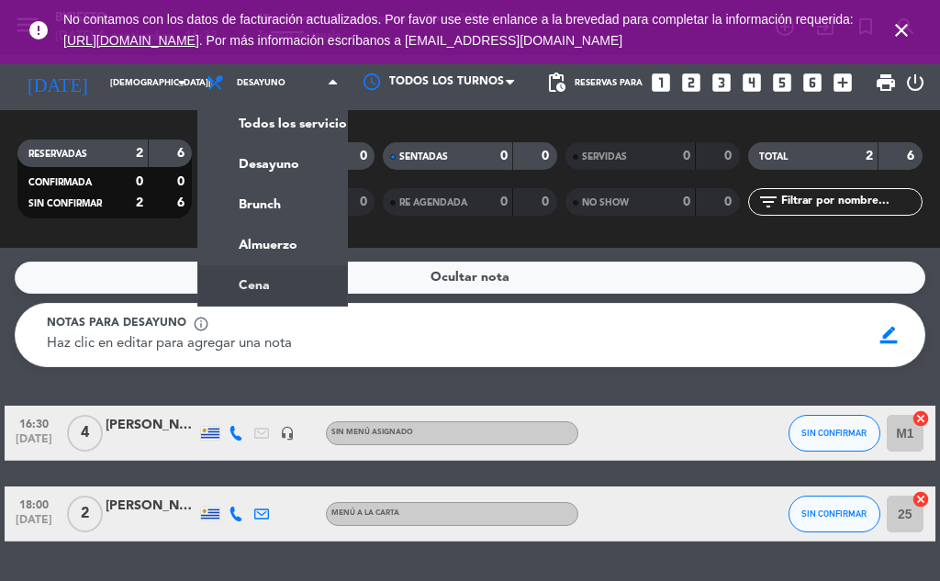 This screenshot has width=940, height=581. I want to click on span: info_outline, so click(201, 324).